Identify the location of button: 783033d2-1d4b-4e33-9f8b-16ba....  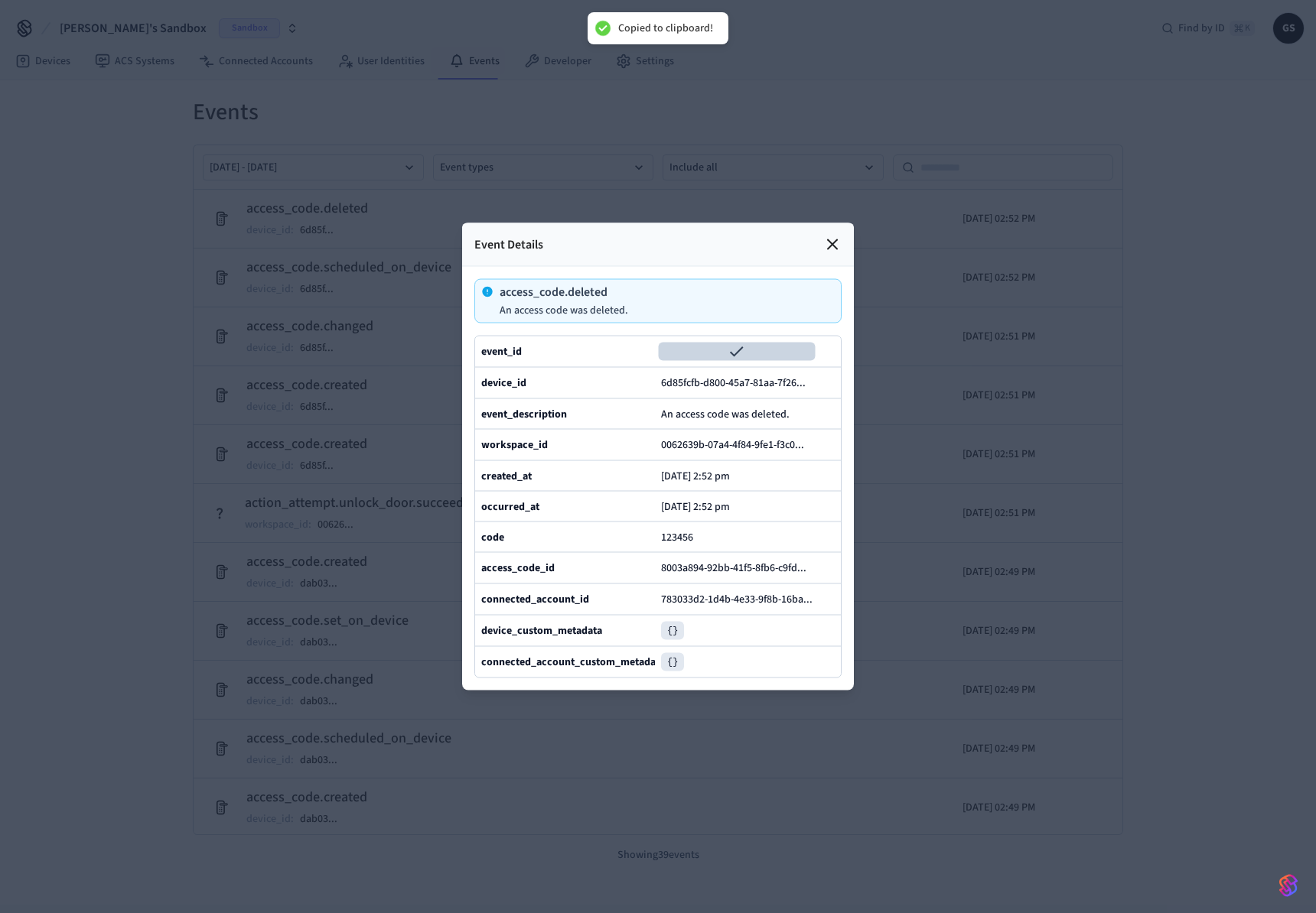
(743, 599).